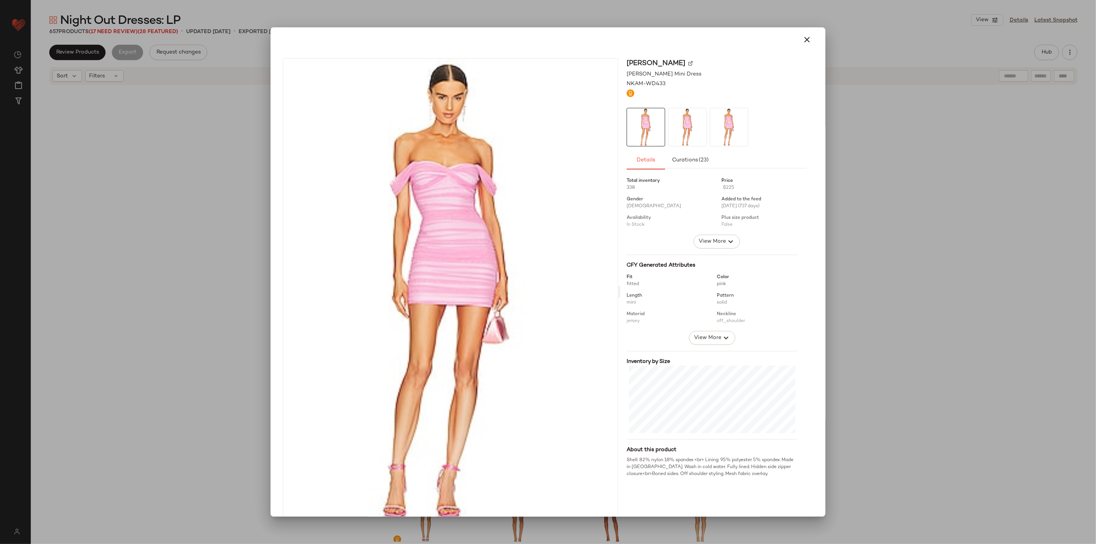  What do you see at coordinates (690, 160) in the screenshot?
I see `span: Curations` at bounding box center [690, 160].